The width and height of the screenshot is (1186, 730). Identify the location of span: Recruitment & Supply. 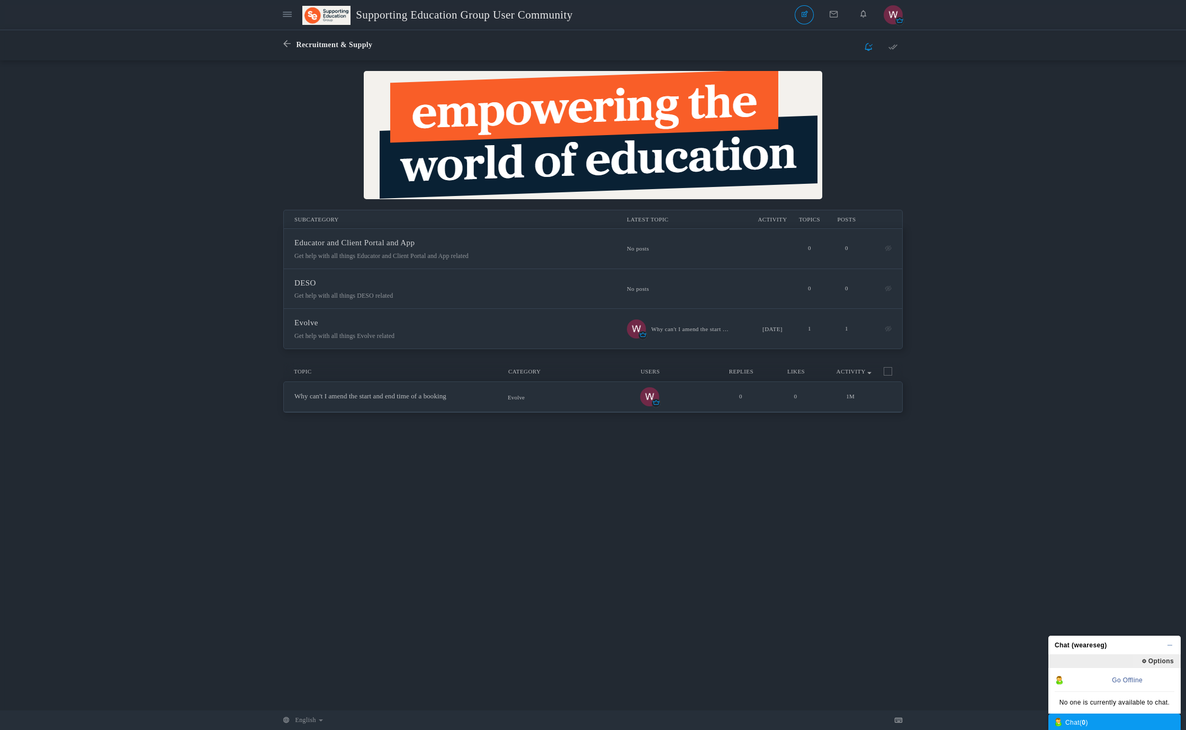
(334, 44).